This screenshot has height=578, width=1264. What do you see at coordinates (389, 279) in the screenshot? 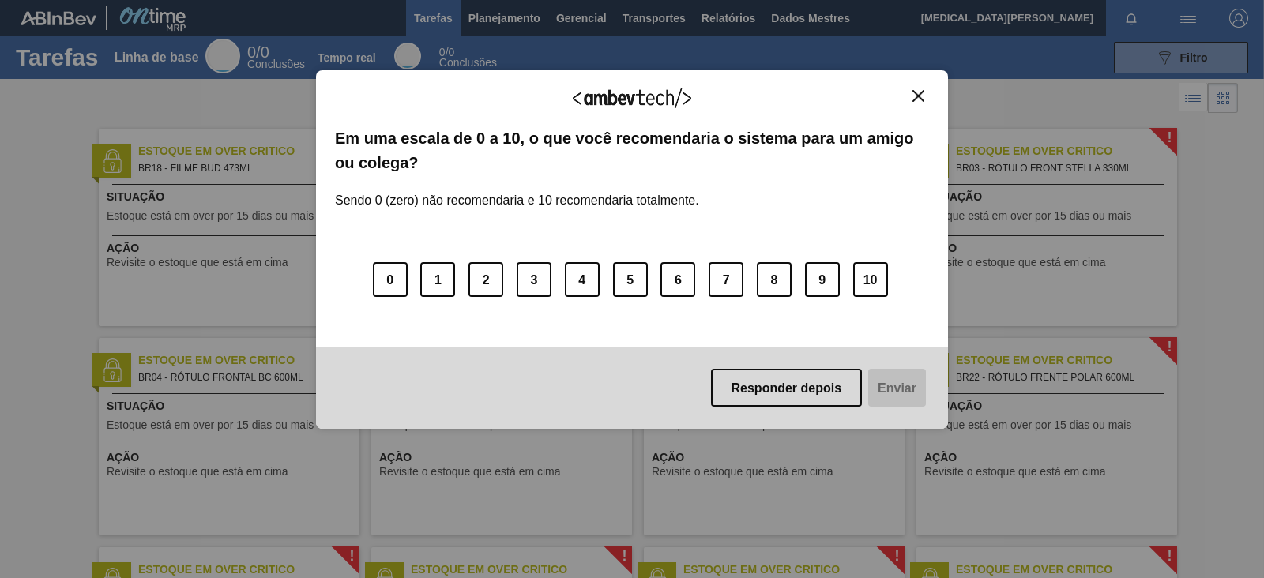
I see `font: 0` at bounding box center [389, 279].